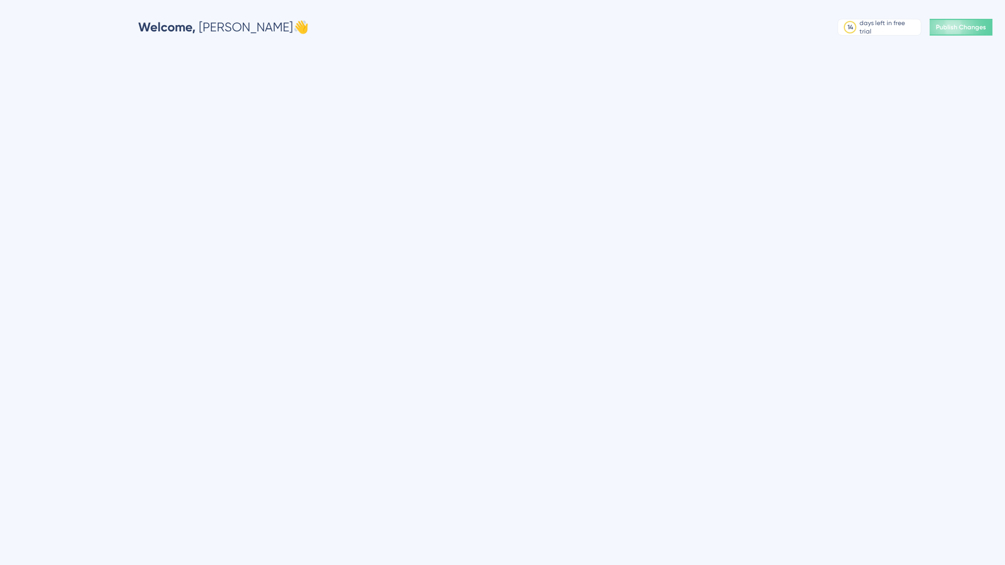 The width and height of the screenshot is (1005, 565). I want to click on button: Publish Changes, so click(961, 27).